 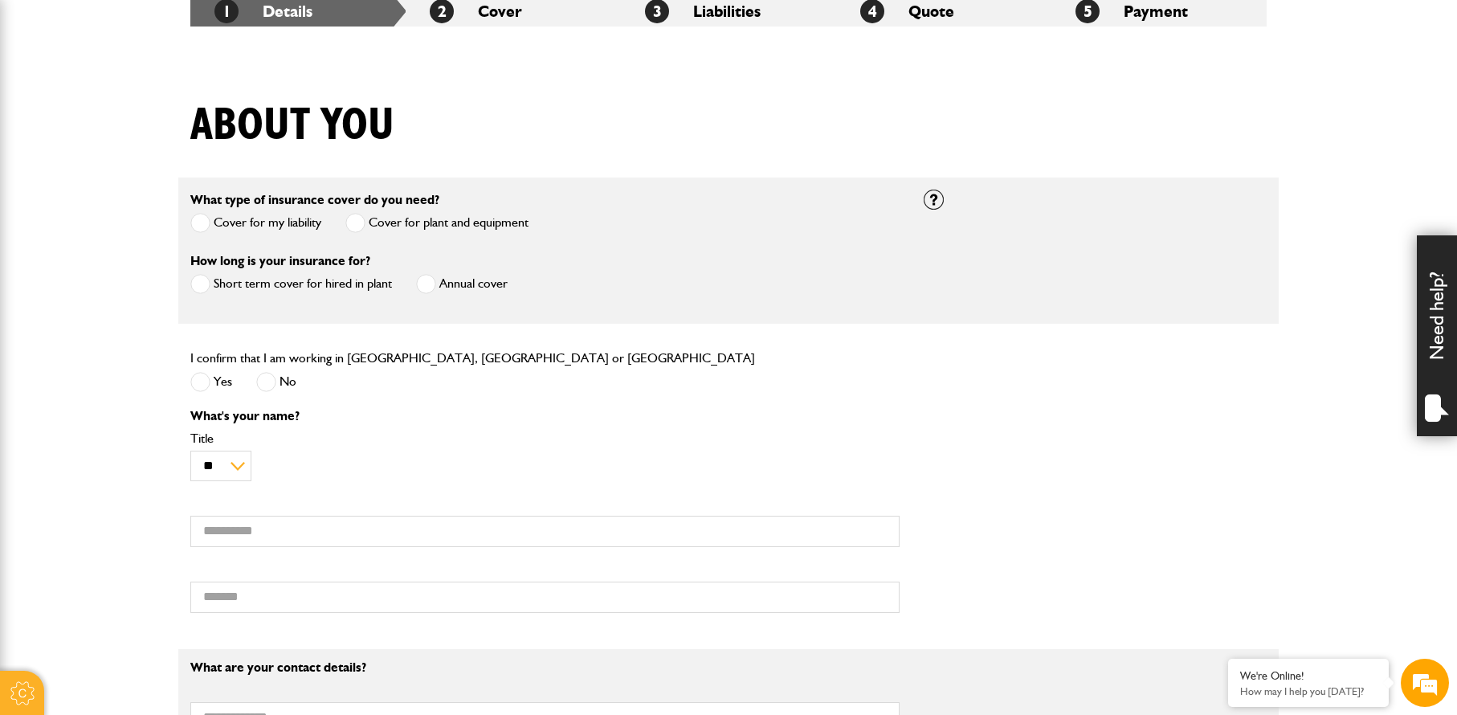 What do you see at coordinates (315, 200) in the screenshot?
I see `label: What type of insurance cover do you need?` at bounding box center [315, 200].